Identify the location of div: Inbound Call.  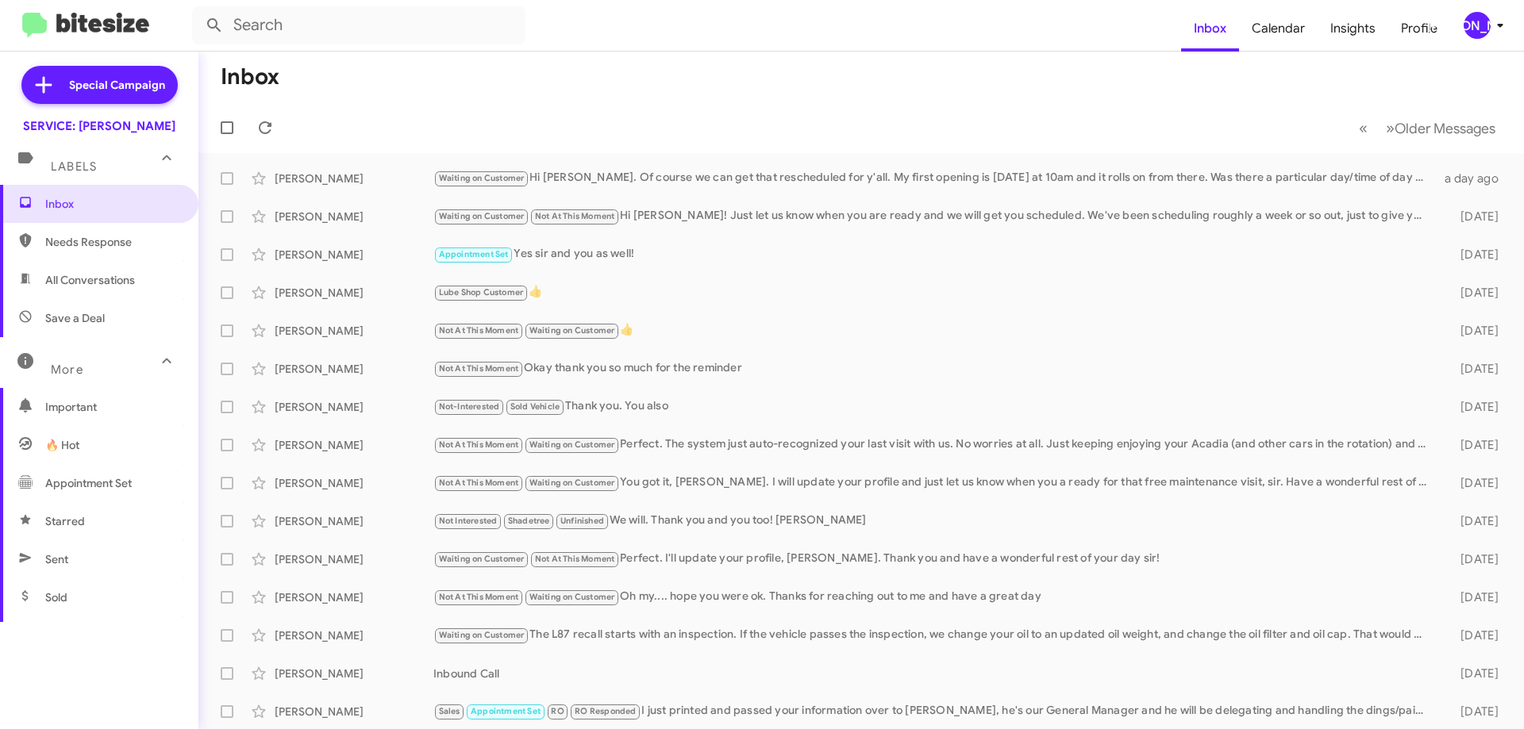
(934, 674).